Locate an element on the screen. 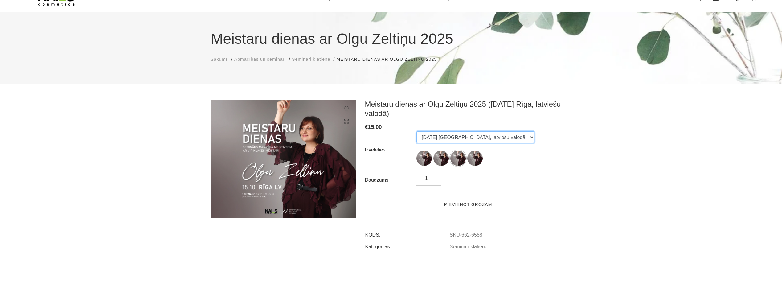 The height and width of the screenshot is (285, 782). td: KODS: is located at coordinates (407, 233).